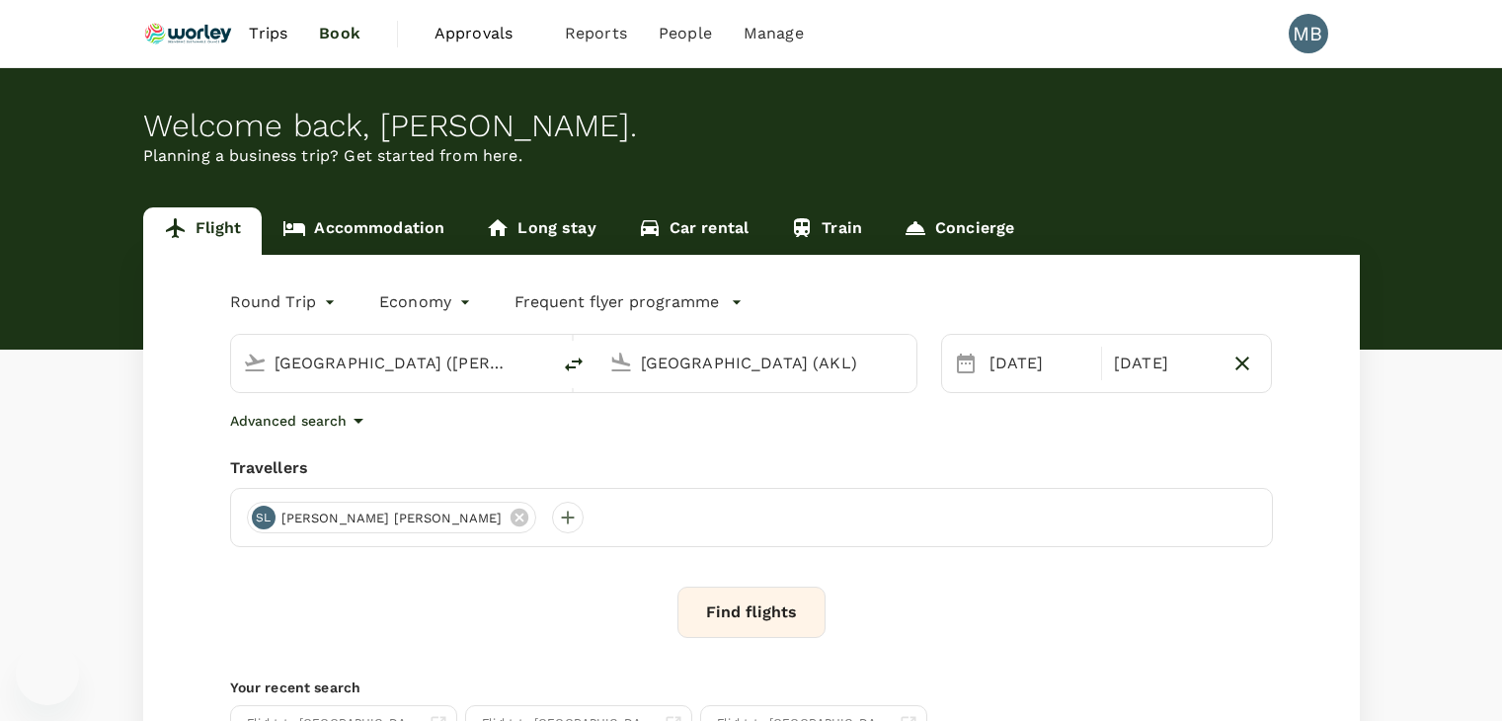  What do you see at coordinates (752, 156) in the screenshot?
I see `p: Planning a business trip? Get started from here.` at bounding box center [752, 156].